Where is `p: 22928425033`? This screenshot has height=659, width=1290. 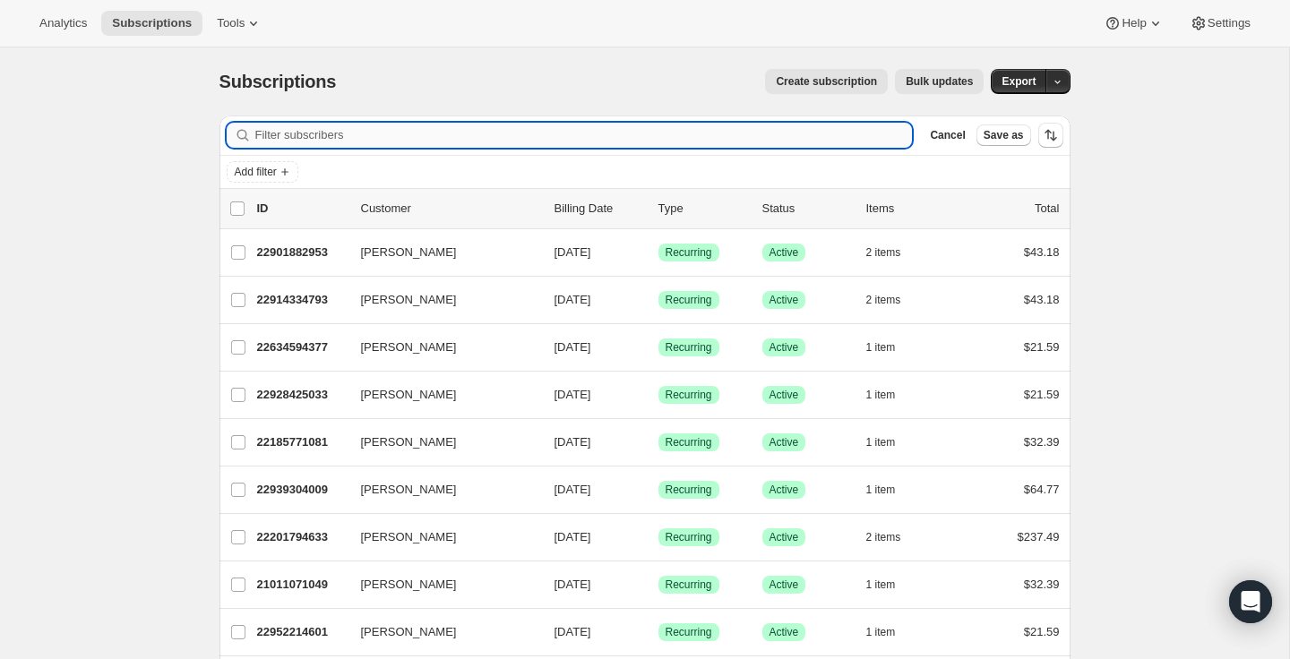
p: 22928425033 is located at coordinates (302, 395).